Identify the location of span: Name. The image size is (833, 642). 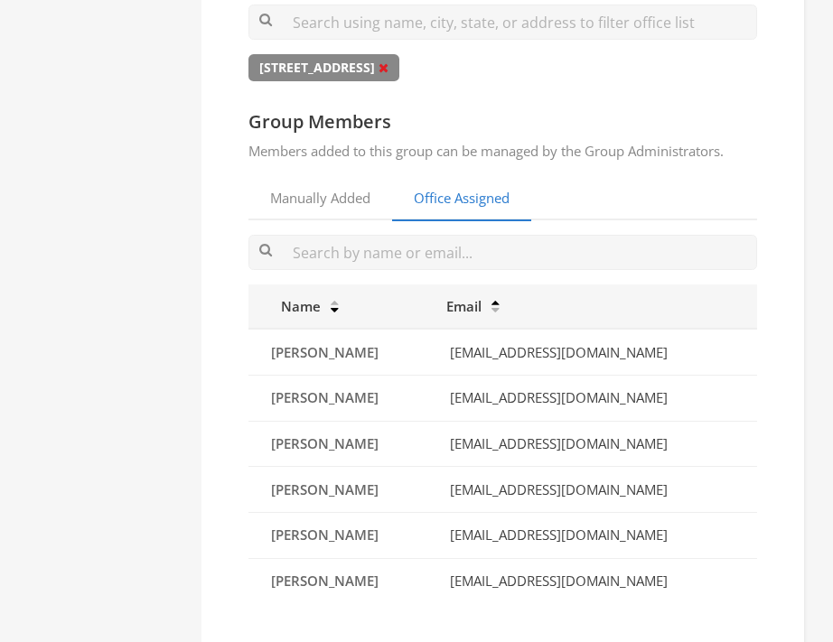
(290, 306).